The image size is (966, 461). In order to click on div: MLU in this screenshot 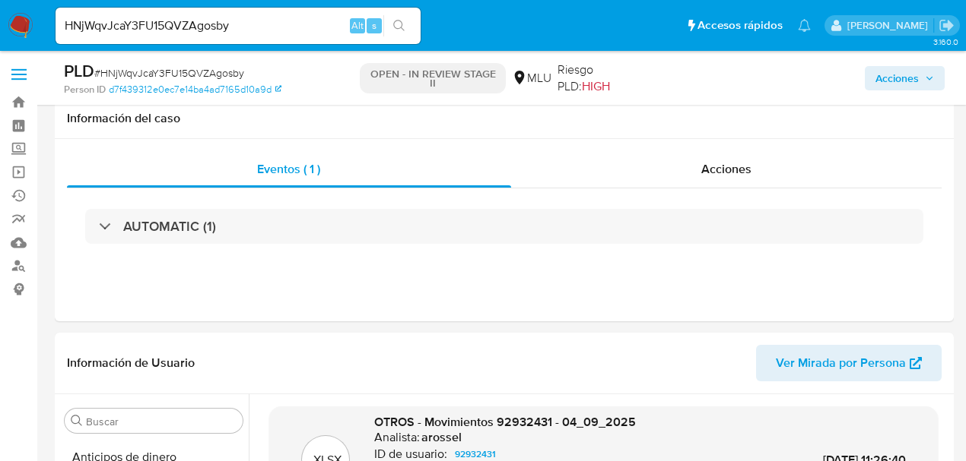, I will do `click(531, 78)`.